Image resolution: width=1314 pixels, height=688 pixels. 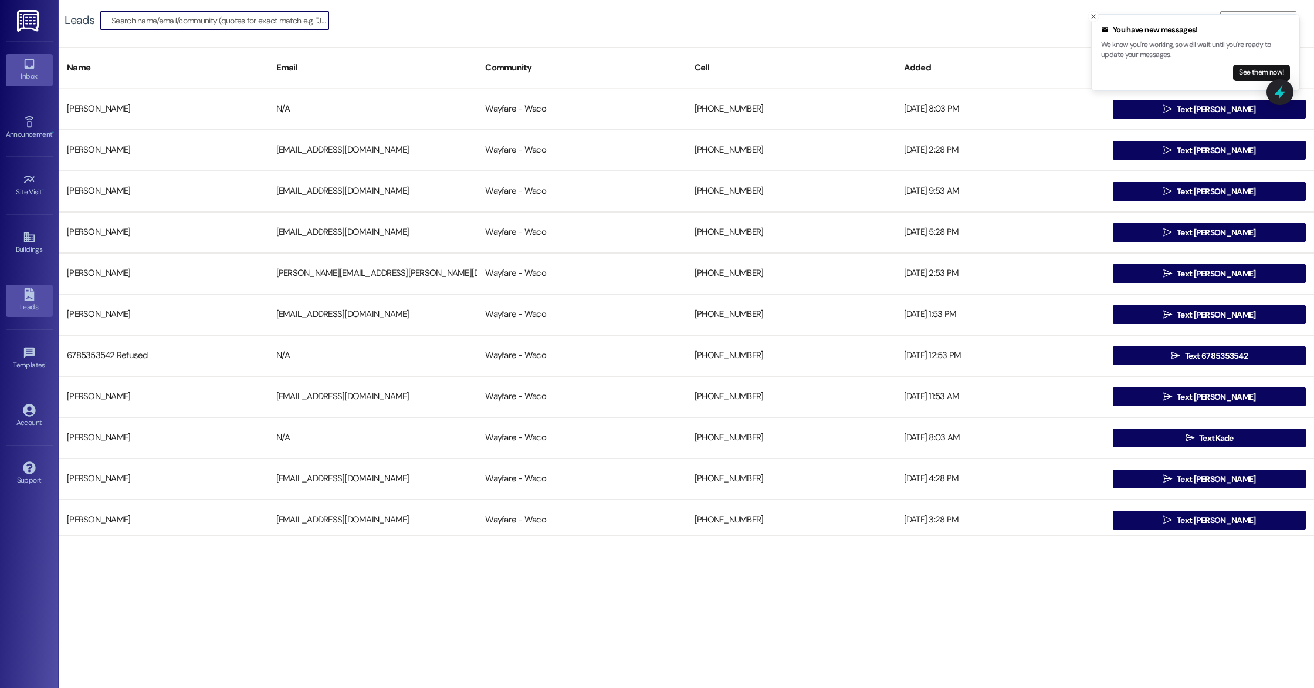 I want to click on button: Text Kade, so click(x=1209, y=438).